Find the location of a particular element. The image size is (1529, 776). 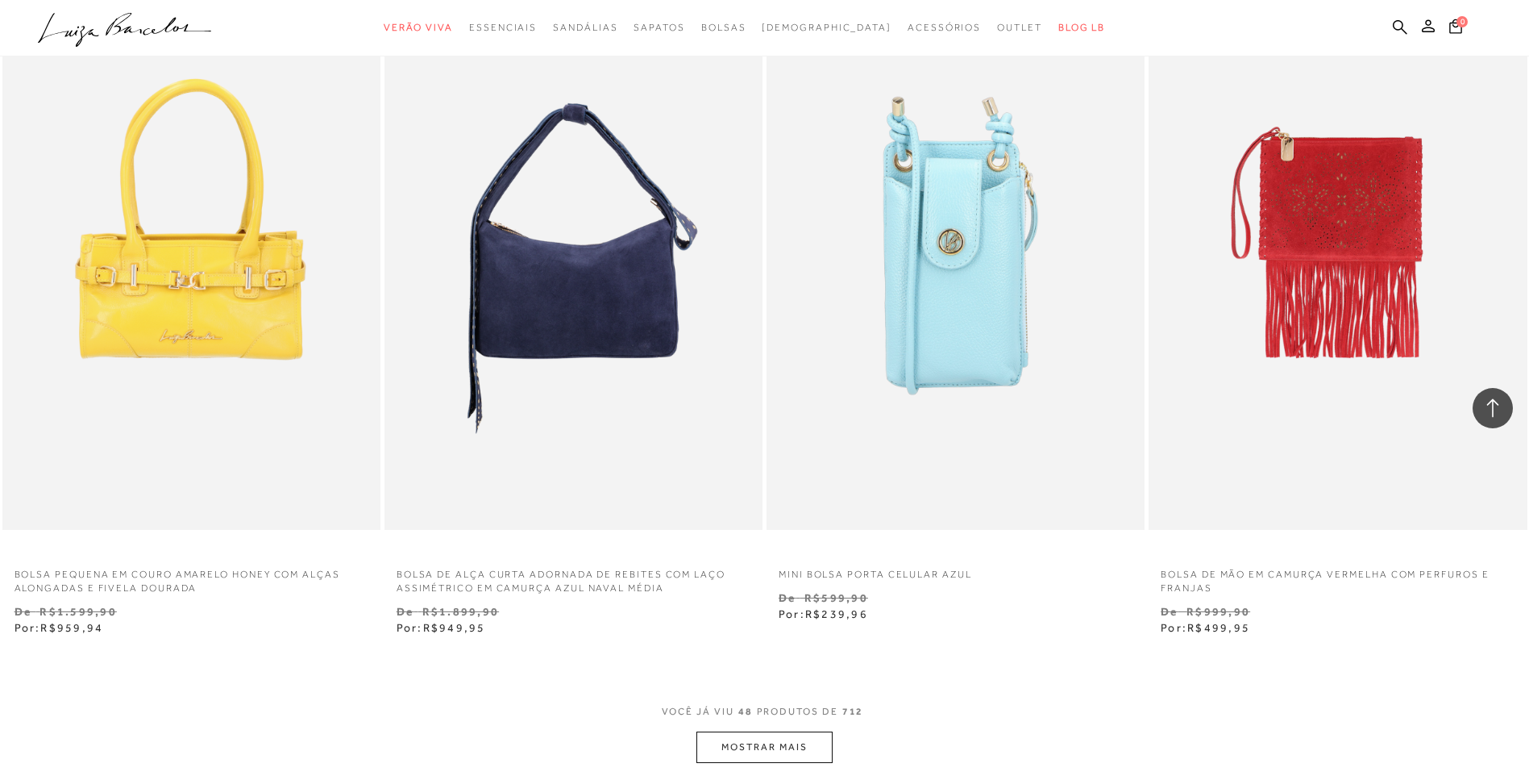

span: Verão Viva is located at coordinates (418, 27).